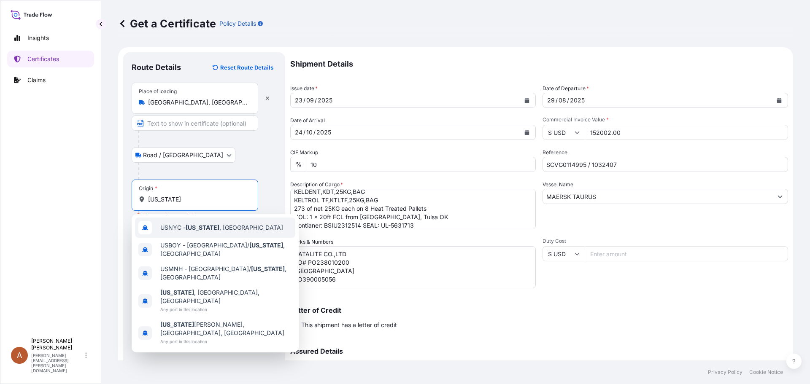  Describe the element at coordinates (36, 80) in the screenshot. I see `p: Claims` at that location.